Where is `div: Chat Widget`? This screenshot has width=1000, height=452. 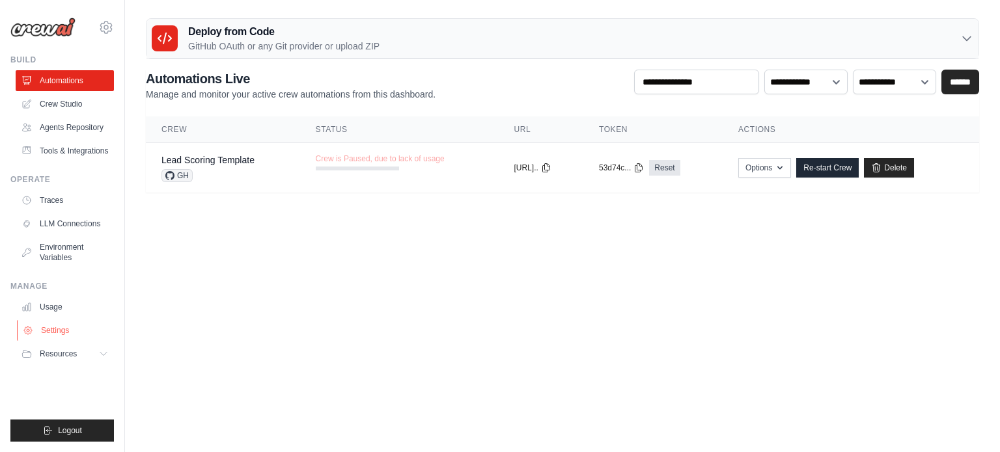
div: Chat Widget is located at coordinates (967, 421).